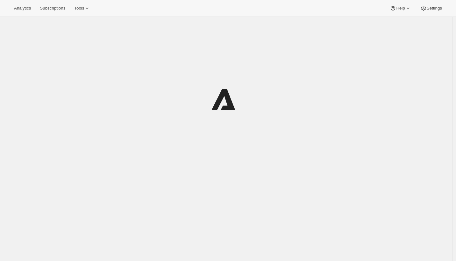 The width and height of the screenshot is (456, 261). What do you see at coordinates (434, 8) in the screenshot?
I see `span: Settings` at bounding box center [434, 8].